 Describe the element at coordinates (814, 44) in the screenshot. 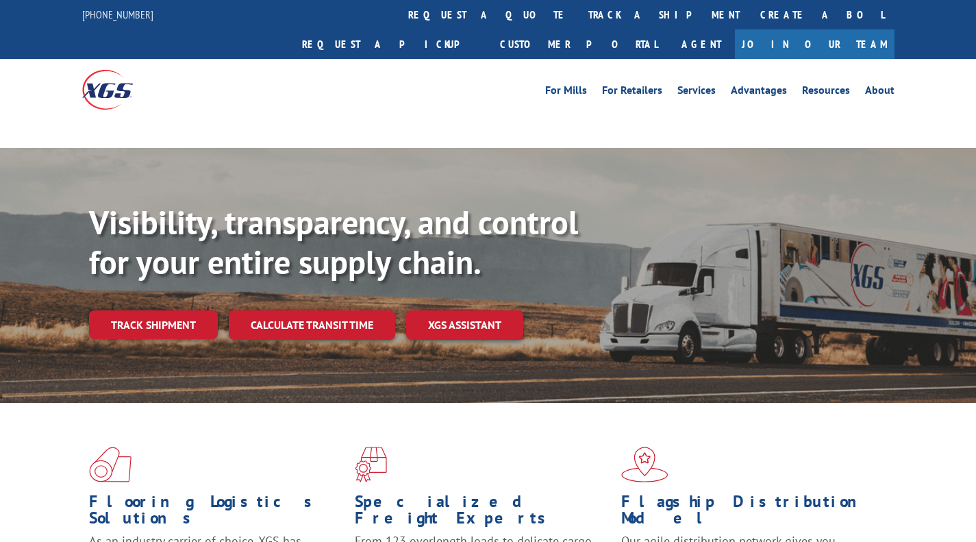

I see `a: Join Our Team` at that location.